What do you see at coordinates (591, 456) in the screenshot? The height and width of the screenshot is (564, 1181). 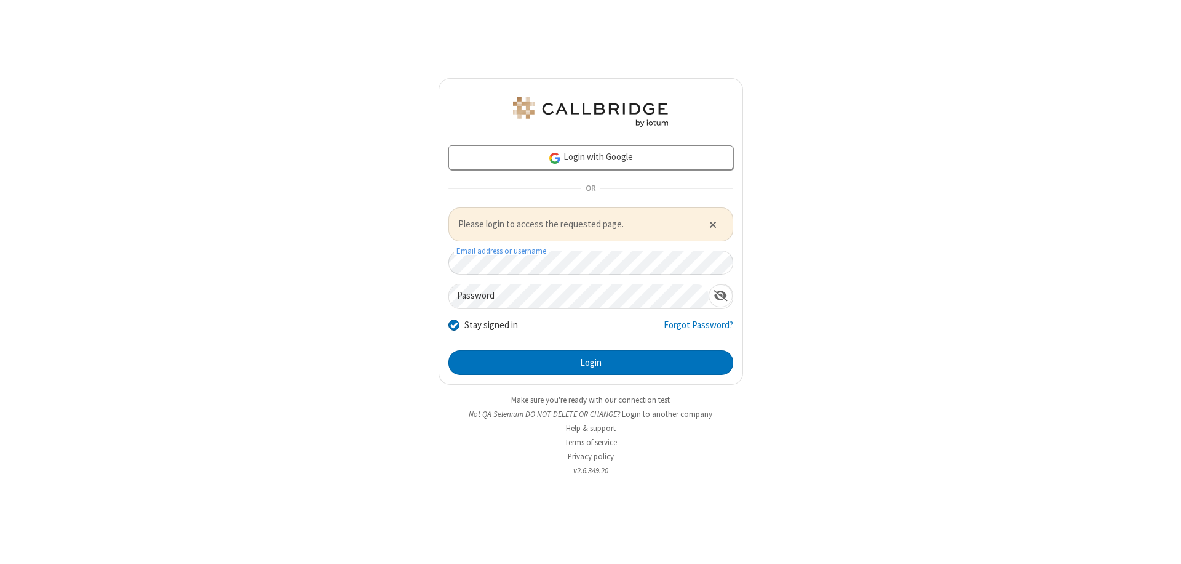 I see `a: Privacy policy` at bounding box center [591, 456].